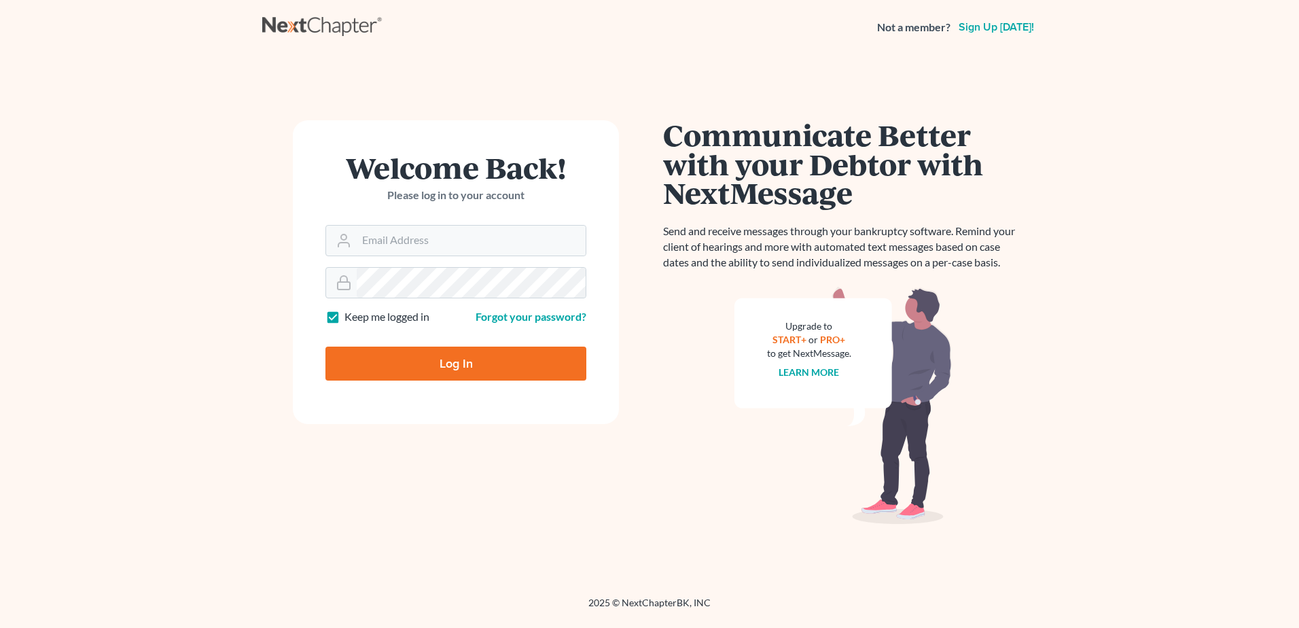 The image size is (1299, 628). Describe the element at coordinates (471, 240) in the screenshot. I see `input: Email Address` at that location.